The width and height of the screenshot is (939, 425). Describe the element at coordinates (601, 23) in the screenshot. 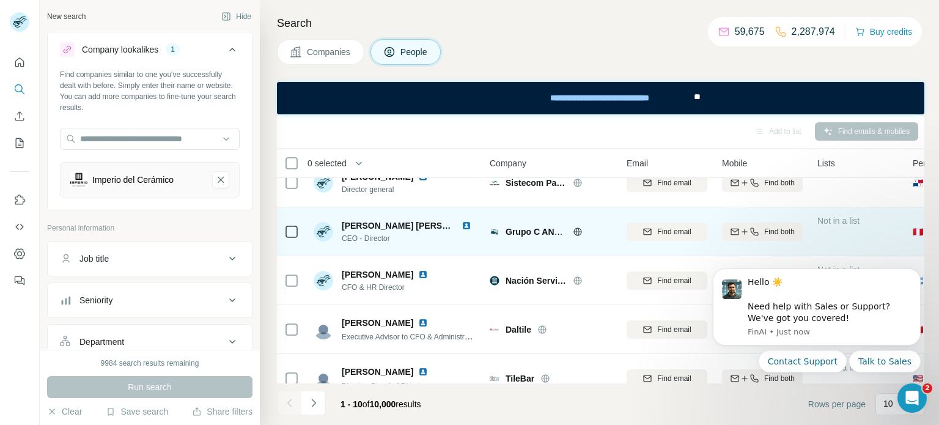

I see `h4: Search` at that location.